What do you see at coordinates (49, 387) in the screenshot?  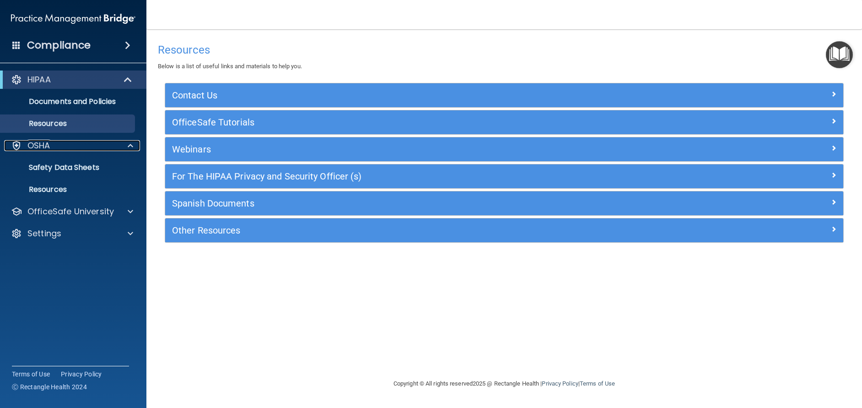 I see `span: Ⓒ Rectangle Health 2024` at bounding box center [49, 387].